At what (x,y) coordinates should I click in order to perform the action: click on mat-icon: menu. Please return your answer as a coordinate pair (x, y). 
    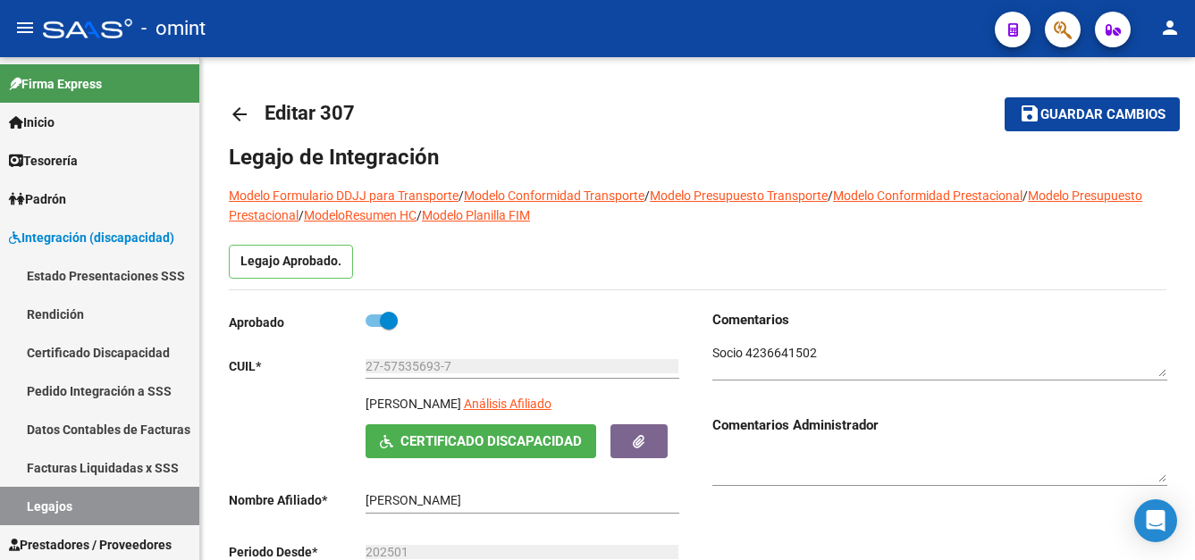
    Looking at the image, I should click on (25, 28).